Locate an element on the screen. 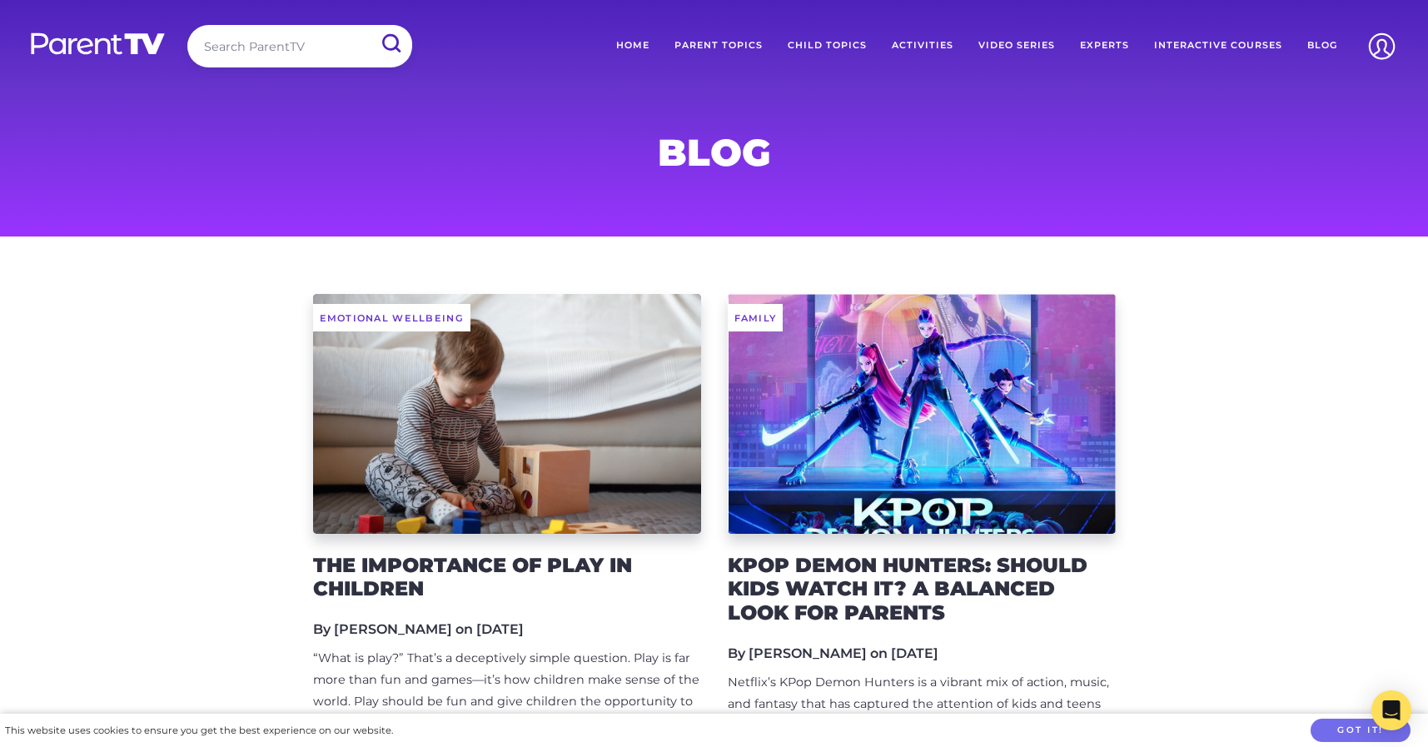  img: Account is located at coordinates (1382, 46).